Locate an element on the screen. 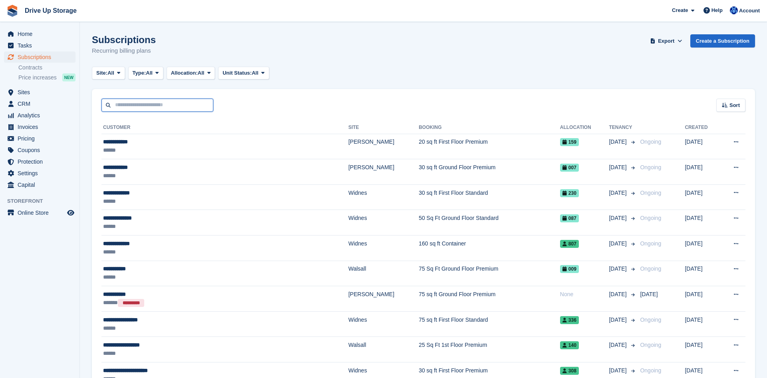  span: 009 is located at coordinates (569, 269).